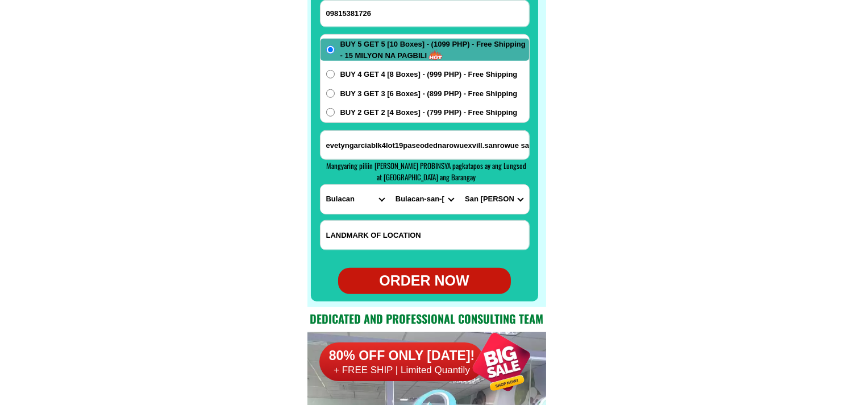 This screenshot has height=405, width=853. What do you see at coordinates (401, 370) in the screenshot?
I see `h6: + FREE SHIP | Limited Quantily` at bounding box center [401, 370].